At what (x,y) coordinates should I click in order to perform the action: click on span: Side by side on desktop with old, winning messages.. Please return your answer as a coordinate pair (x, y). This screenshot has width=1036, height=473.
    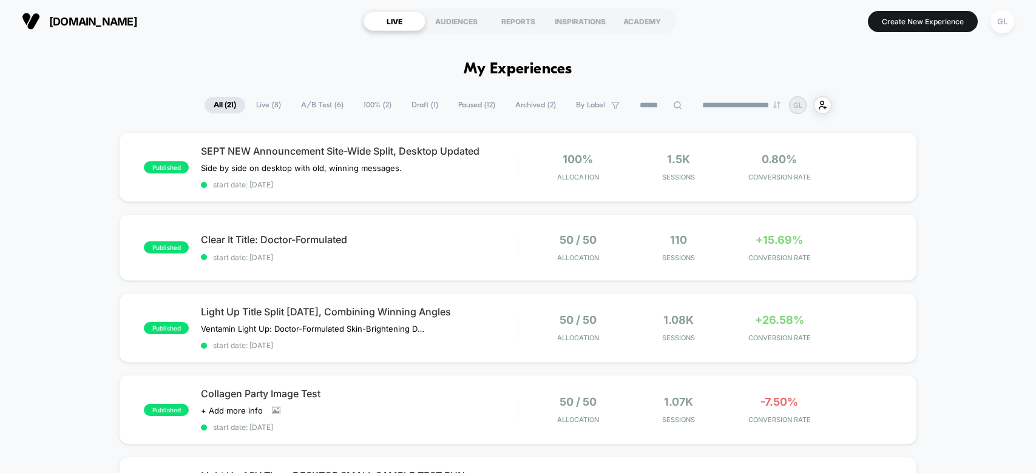
    Looking at the image, I should click on (301, 168).